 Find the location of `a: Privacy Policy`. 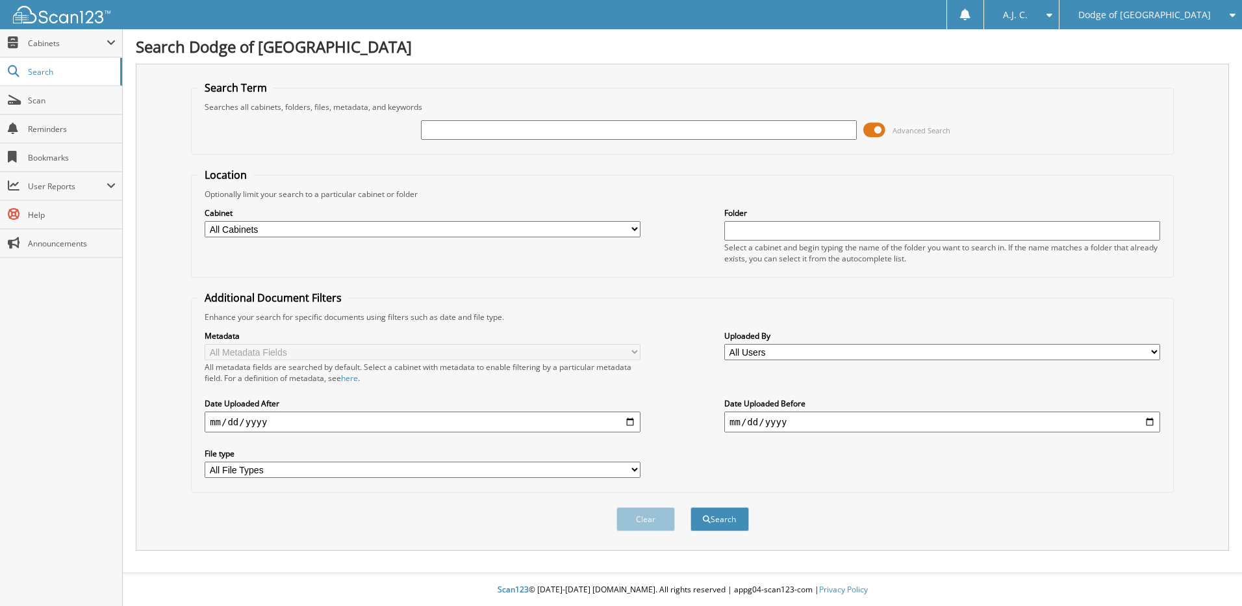

a: Privacy Policy is located at coordinates (843, 589).